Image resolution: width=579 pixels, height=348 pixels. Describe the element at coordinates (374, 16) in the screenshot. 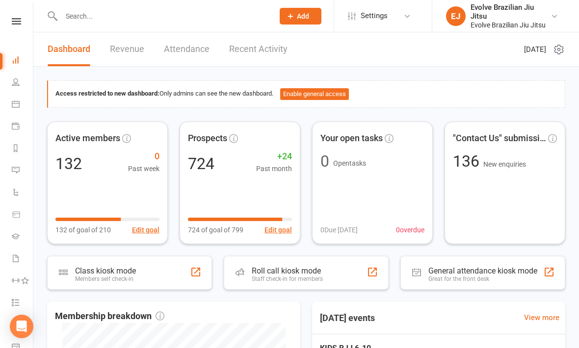

I see `span: Settings` at that location.